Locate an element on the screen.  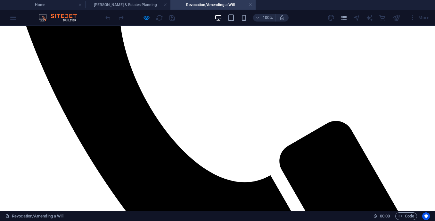
i: On resize automatically adjust zoom level to fit chosen device. is located at coordinates (282, 18).